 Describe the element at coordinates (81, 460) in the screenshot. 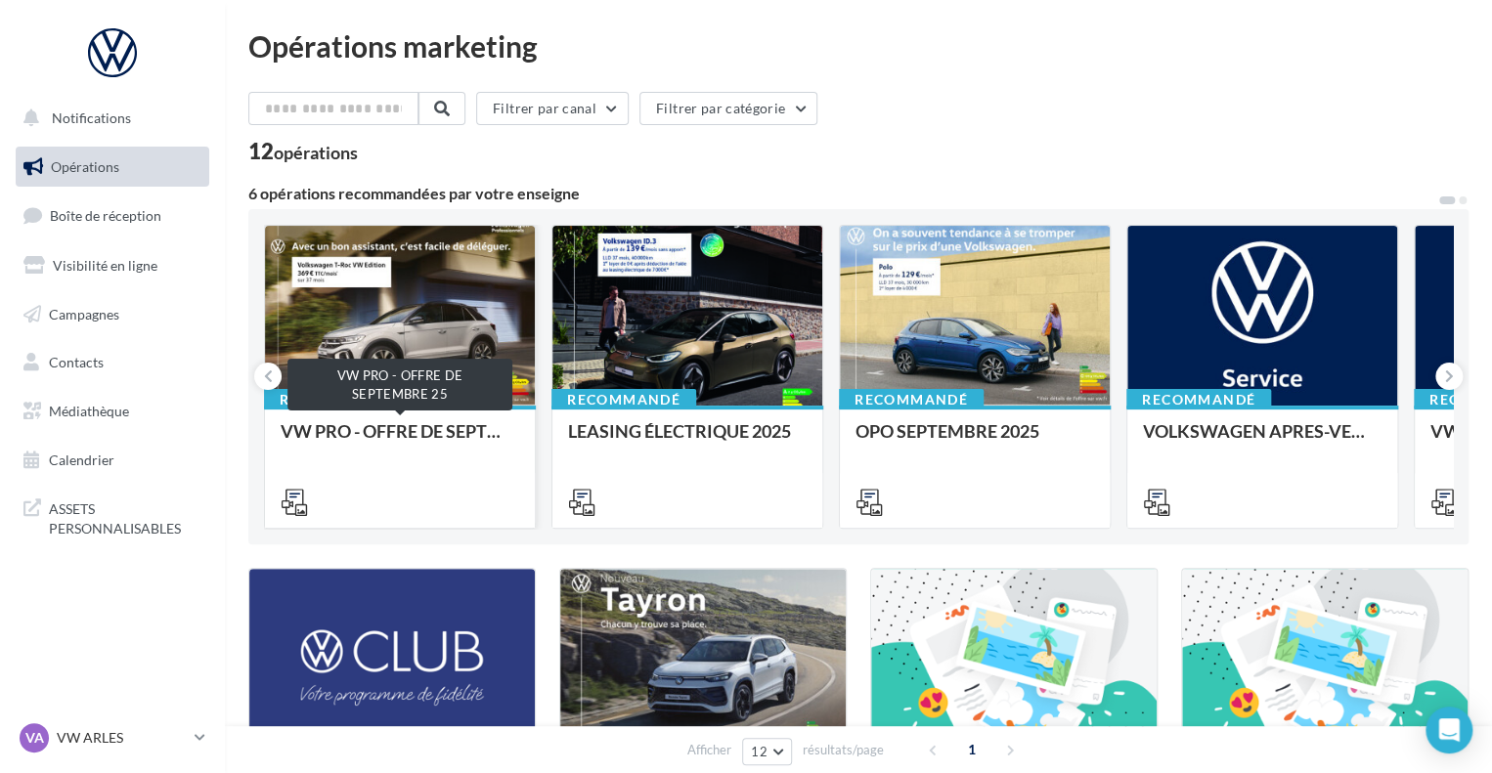

I see `span: Calendrier` at that location.